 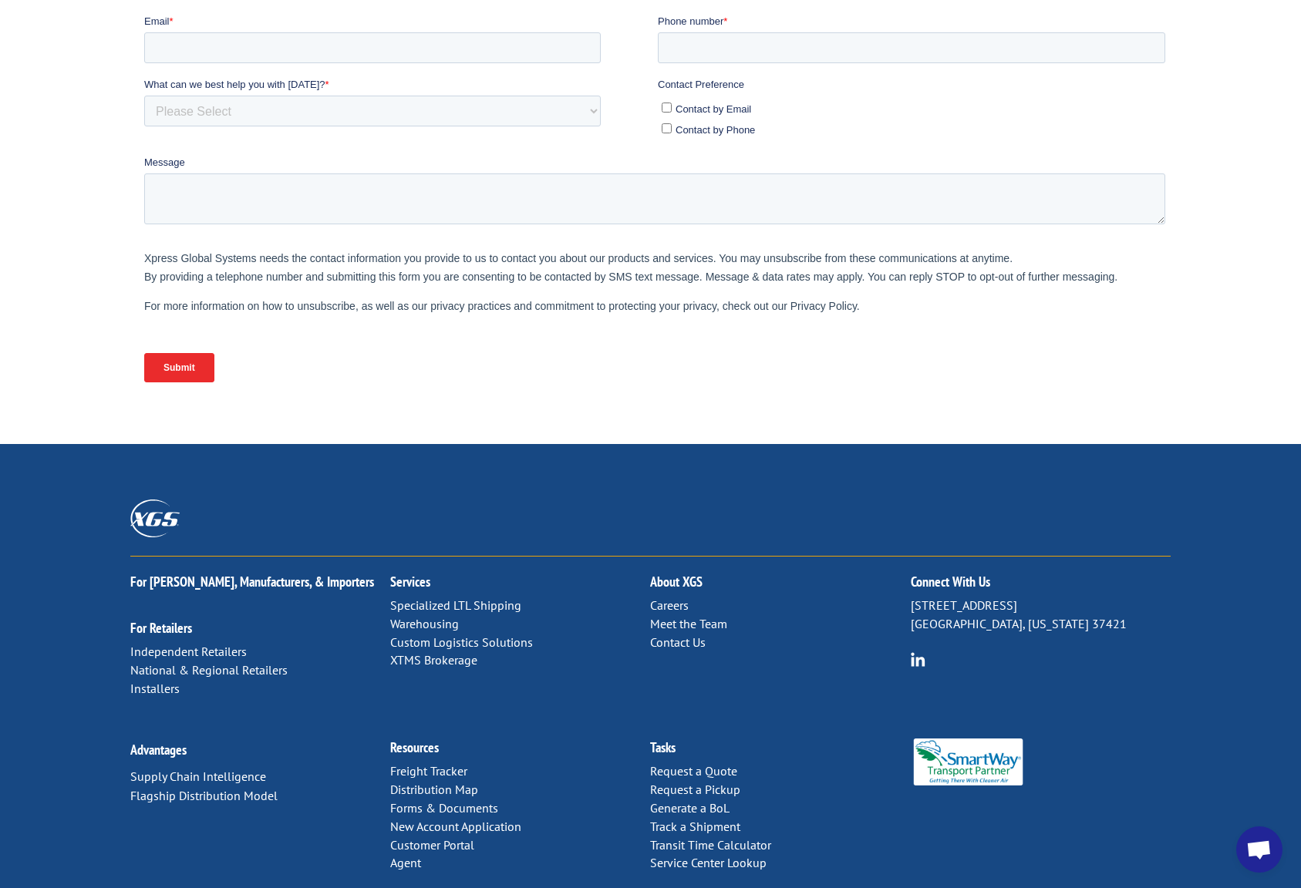 What do you see at coordinates (406, 863) in the screenshot?
I see `a: Agent` at bounding box center [406, 863].